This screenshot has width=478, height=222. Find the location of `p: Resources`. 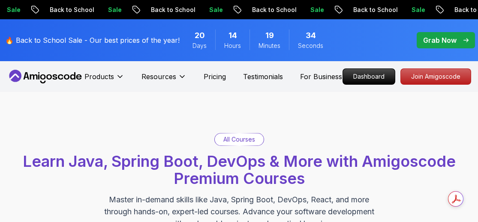

p: Resources is located at coordinates (158, 77).